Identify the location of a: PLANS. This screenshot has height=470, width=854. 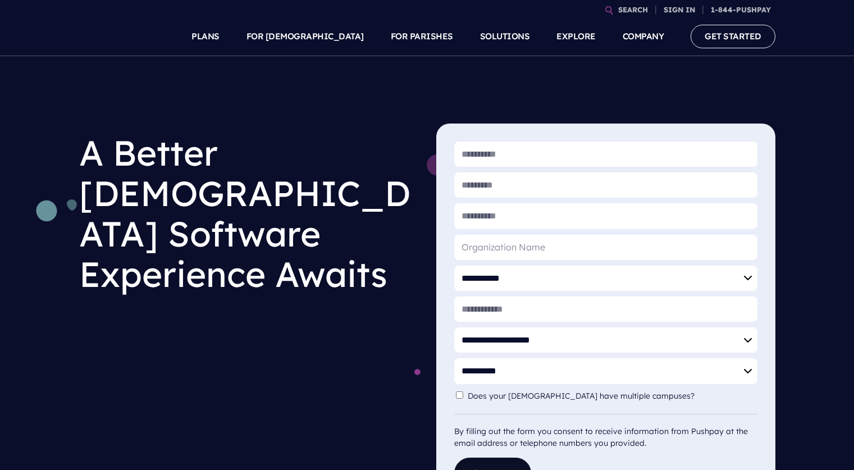
(206, 36).